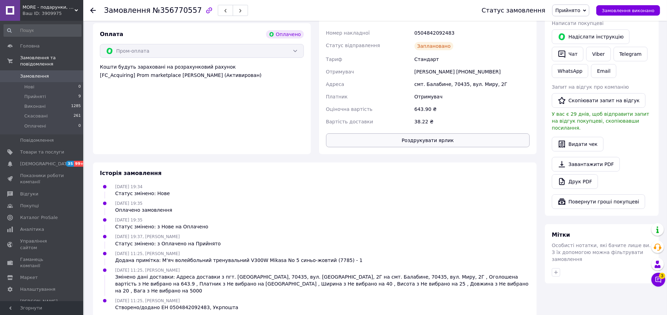 The width and height of the screenshot is (667, 315). Describe the element at coordinates (472, 84) in the screenshot. I see `div: смт. Балабине, 70435, вул. Миру, 2Г` at that location.